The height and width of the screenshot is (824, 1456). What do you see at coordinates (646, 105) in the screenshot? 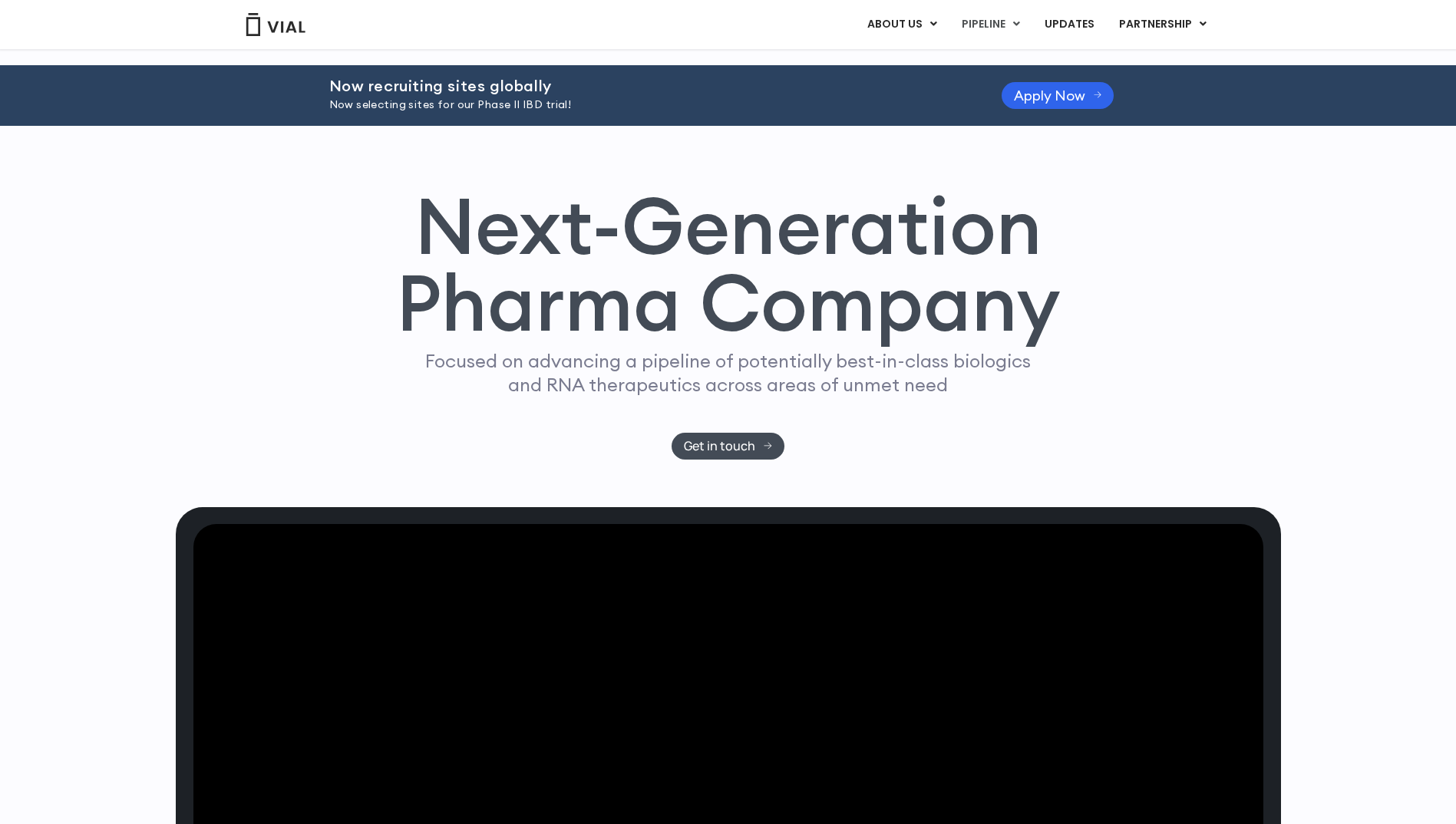
I see `p: Now selecting sites for our Phase II IBD trial!` at bounding box center [646, 105].